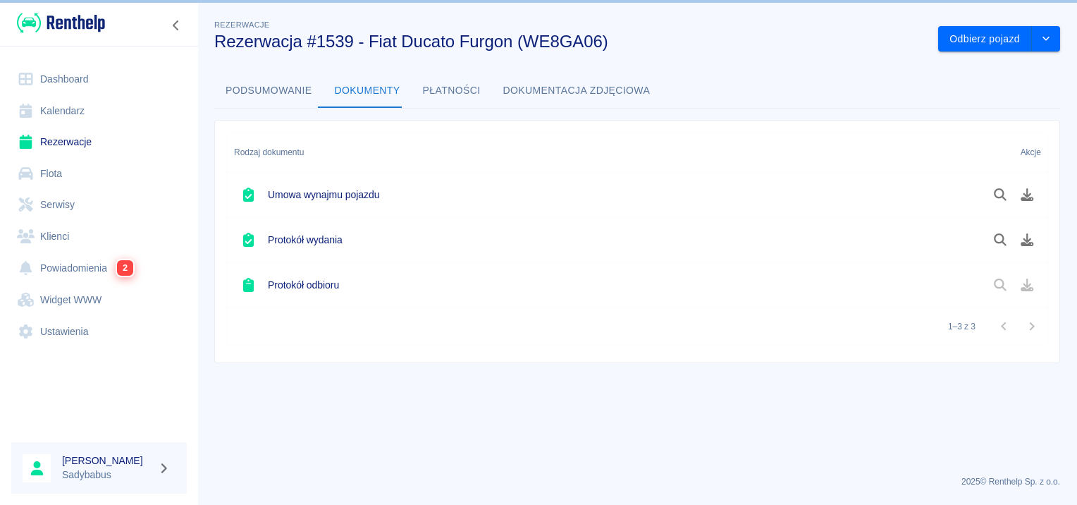  I want to click on span: Rezerwacje, so click(242, 25).